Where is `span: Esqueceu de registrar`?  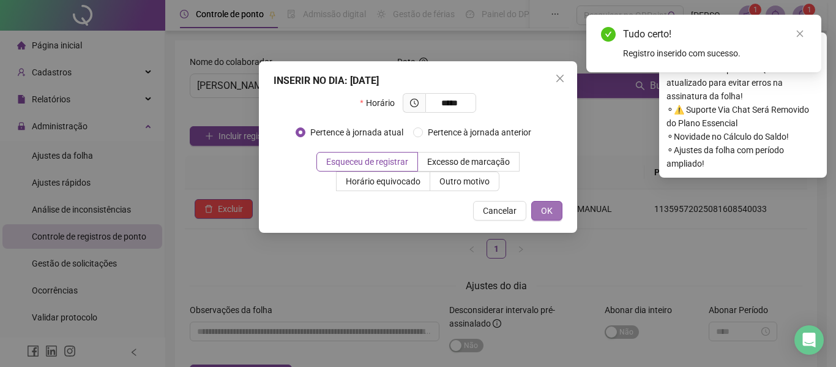
span: Esqueceu de registrar is located at coordinates (367, 162).